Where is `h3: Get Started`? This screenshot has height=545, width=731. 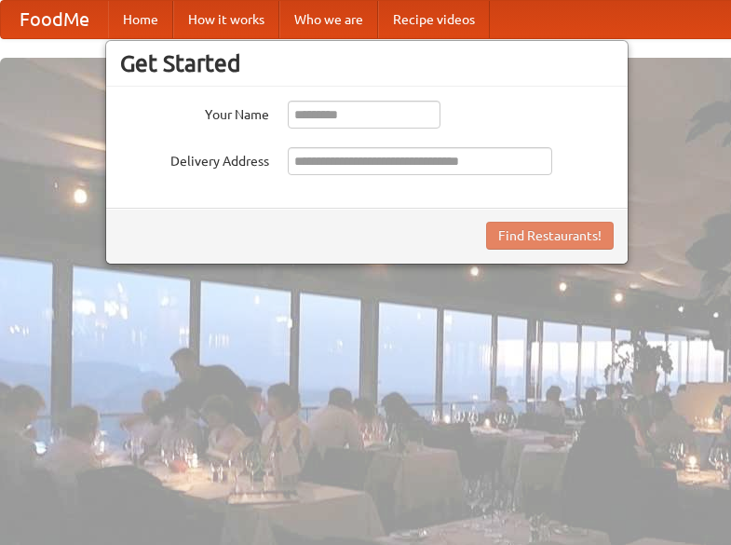
h3: Get Started is located at coordinates (367, 63).